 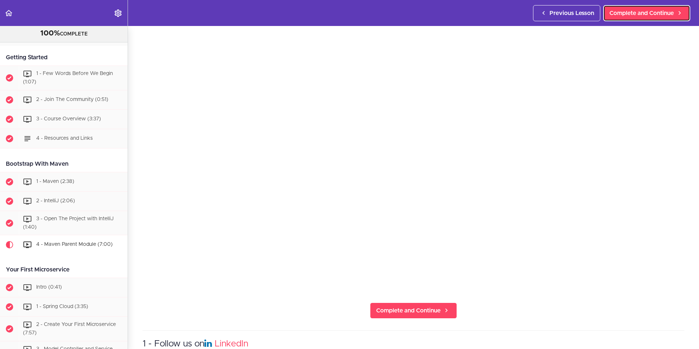 I want to click on span: 1 - Few Words Before We Begin (1:07), so click(x=68, y=78).